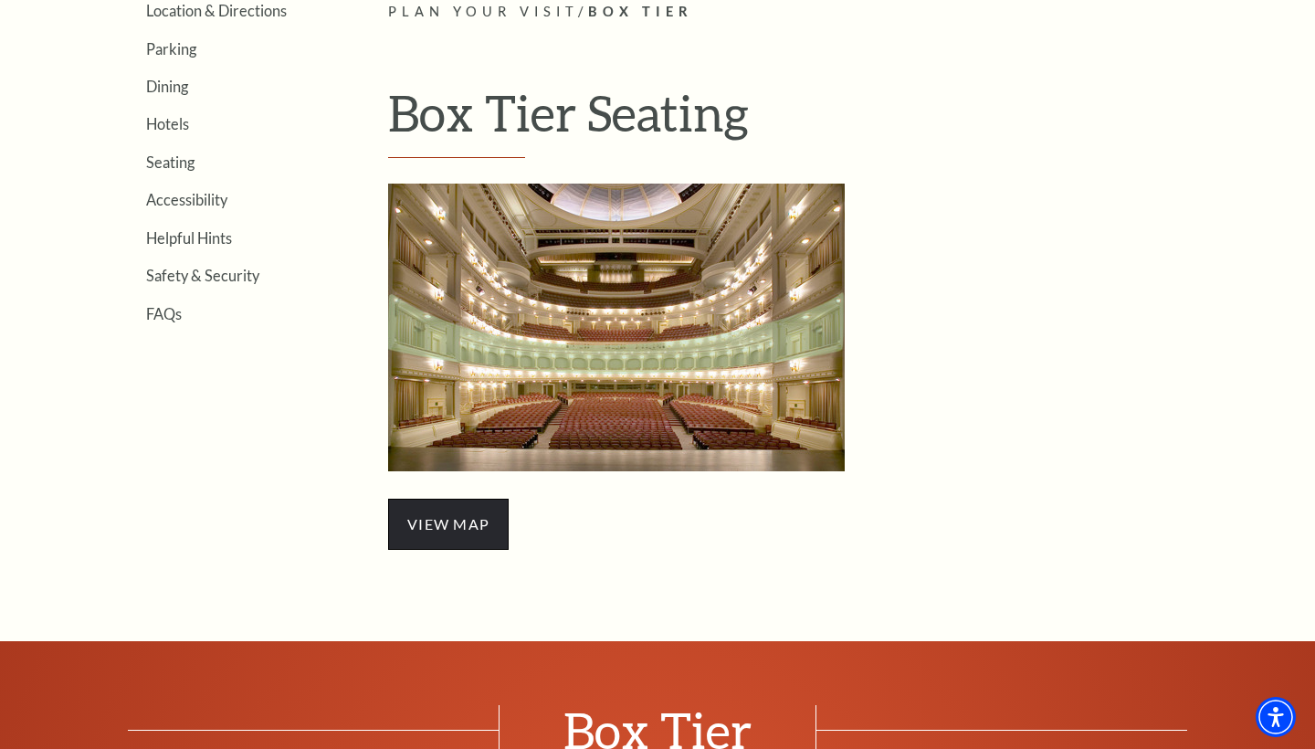 Image resolution: width=1315 pixels, height=749 pixels. What do you see at coordinates (448, 524) in the screenshot?
I see `span: view map` at bounding box center [448, 524].